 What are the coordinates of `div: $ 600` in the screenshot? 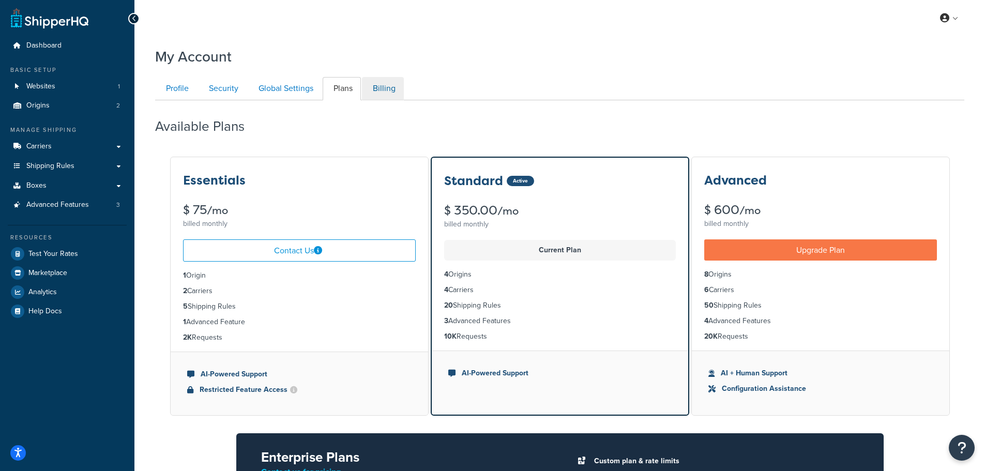 It's located at (821, 210).